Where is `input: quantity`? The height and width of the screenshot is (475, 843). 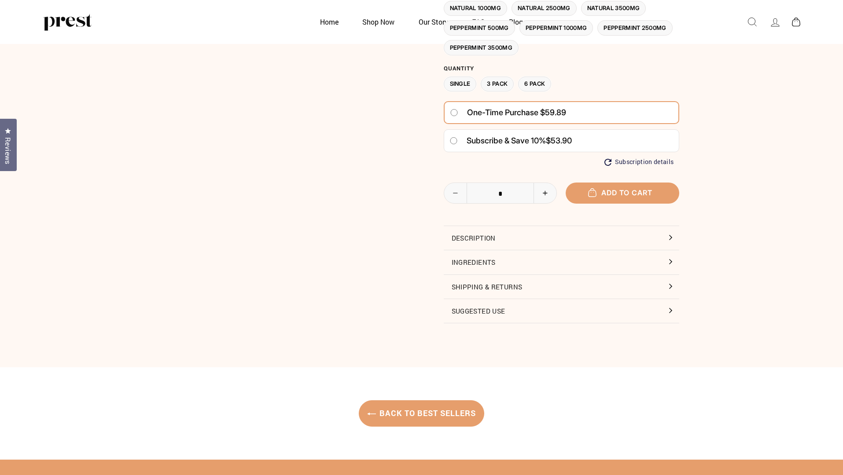 input: quantity is located at coordinates (500, 194).